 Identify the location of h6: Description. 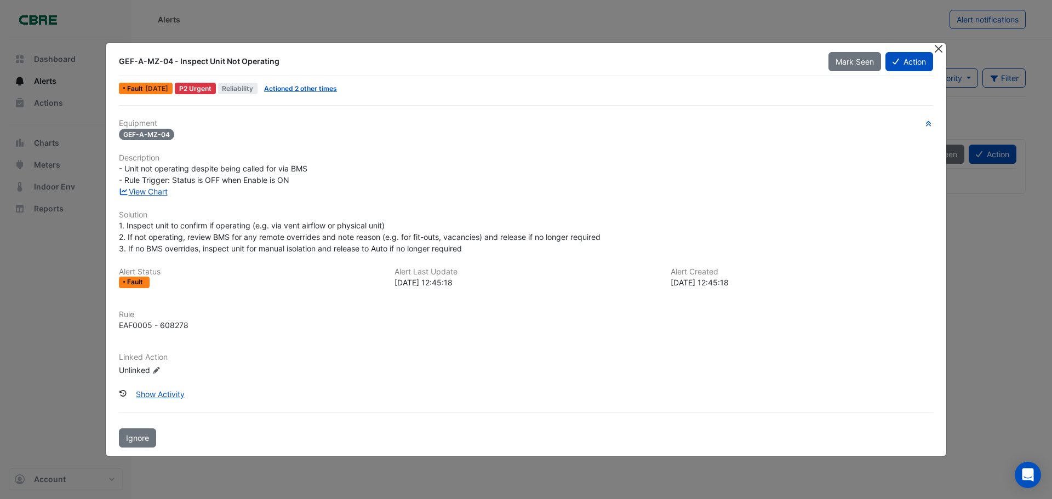
(526, 158).